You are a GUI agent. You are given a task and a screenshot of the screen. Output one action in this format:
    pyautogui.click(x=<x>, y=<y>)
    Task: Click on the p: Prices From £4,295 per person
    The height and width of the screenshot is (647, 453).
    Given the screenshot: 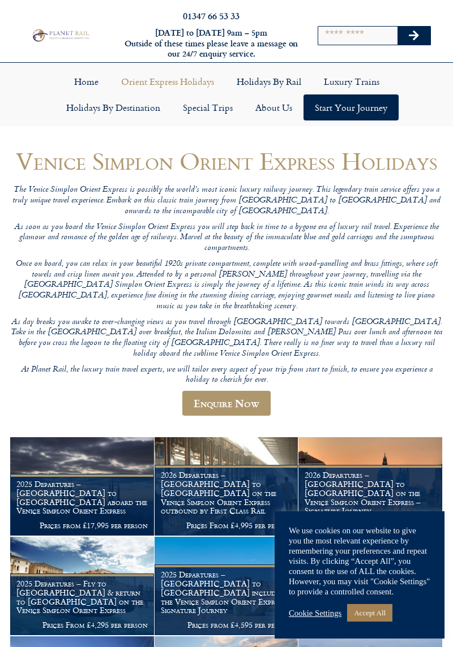 What is the action you would take?
    pyautogui.click(x=82, y=625)
    